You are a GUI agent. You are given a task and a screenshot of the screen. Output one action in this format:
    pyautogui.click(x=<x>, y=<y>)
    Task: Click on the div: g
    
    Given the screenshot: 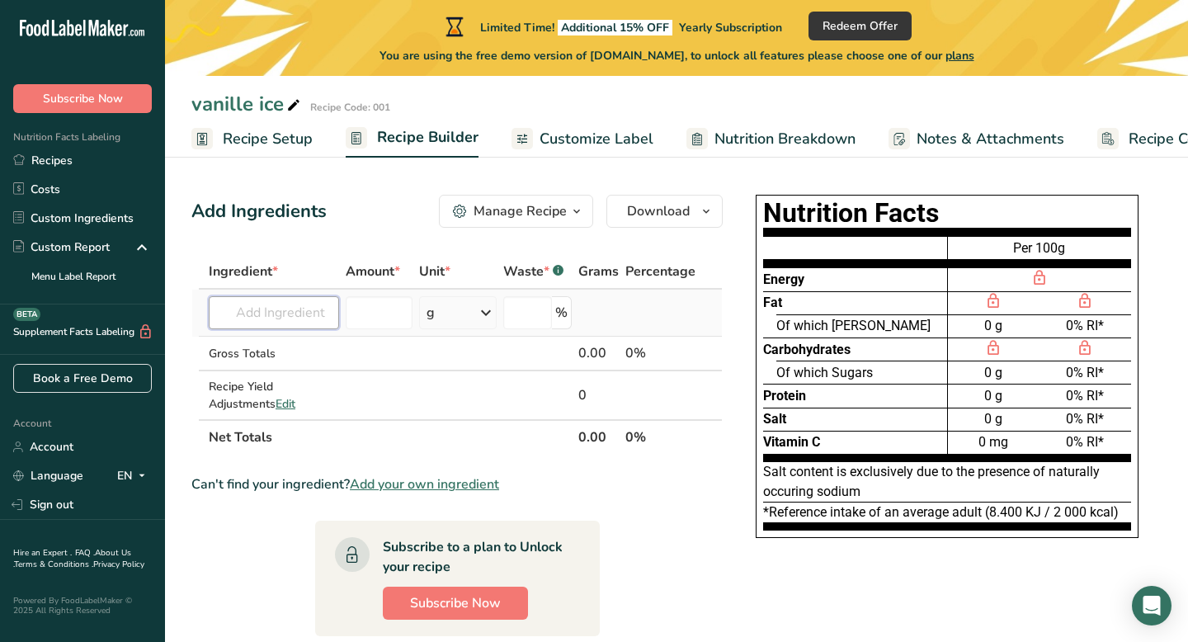 What is the action you would take?
    pyautogui.click(x=431, y=313)
    